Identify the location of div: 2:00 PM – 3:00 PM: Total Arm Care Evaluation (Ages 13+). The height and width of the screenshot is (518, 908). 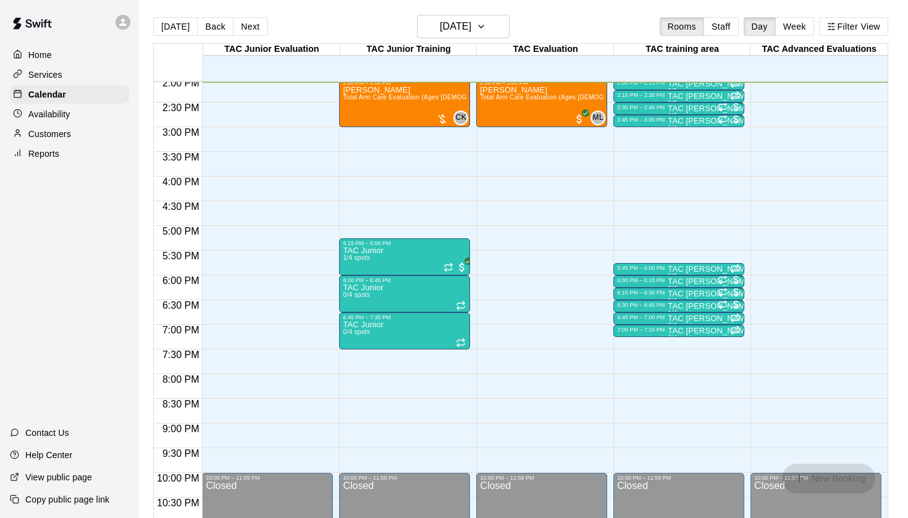
(405, 103).